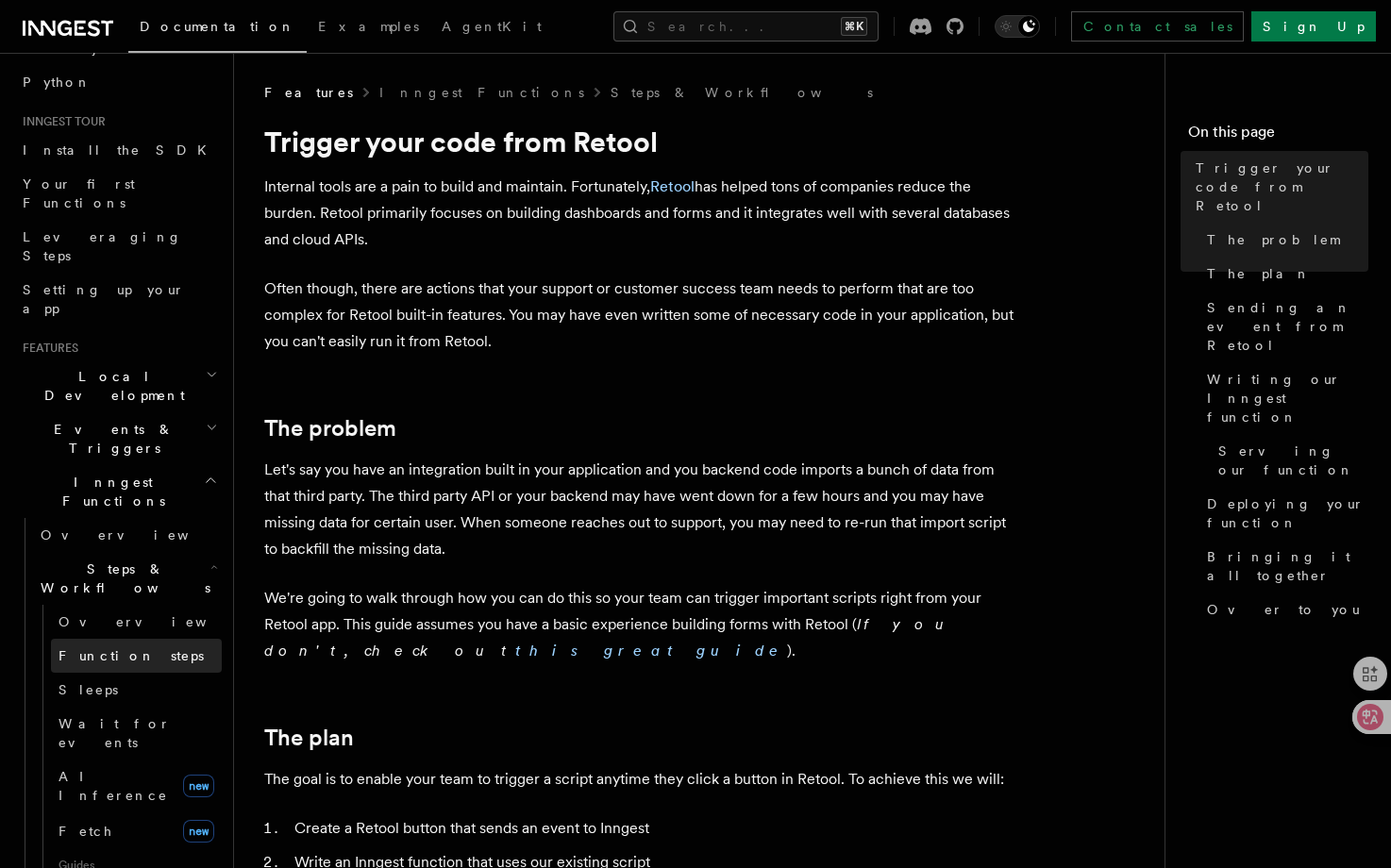  What do you see at coordinates (88, 689) in the screenshot?
I see `span: Sleeps` at bounding box center [88, 689].